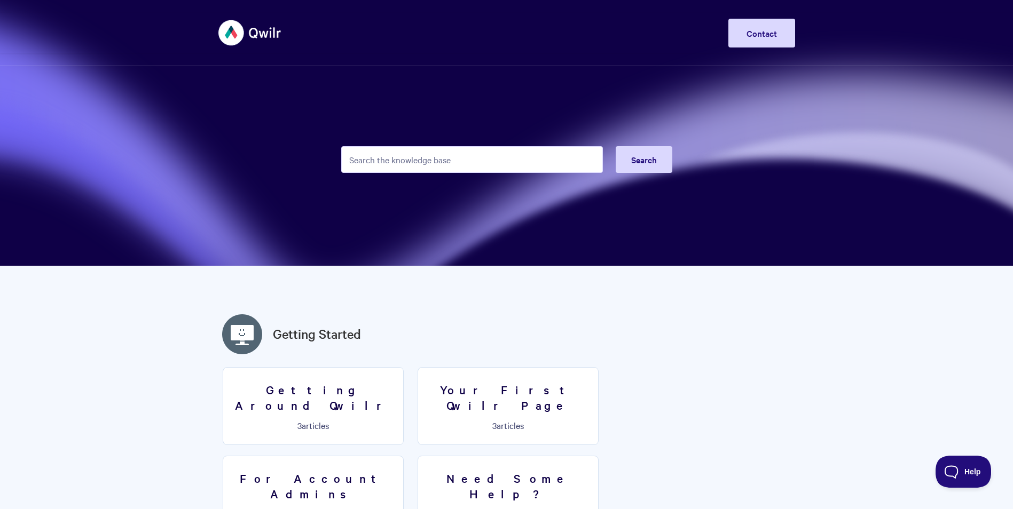  Describe the element at coordinates (313, 397) in the screenshot. I see `h3: Getting Around Qwilr` at that location.